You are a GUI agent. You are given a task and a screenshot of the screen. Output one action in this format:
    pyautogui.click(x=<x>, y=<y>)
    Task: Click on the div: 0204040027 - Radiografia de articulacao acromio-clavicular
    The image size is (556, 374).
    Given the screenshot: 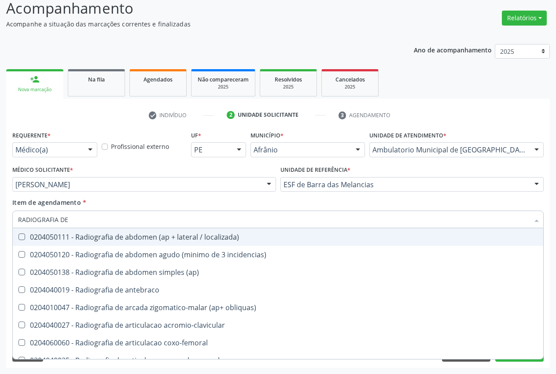 What is the action you would take?
    pyautogui.click(x=278, y=325)
    